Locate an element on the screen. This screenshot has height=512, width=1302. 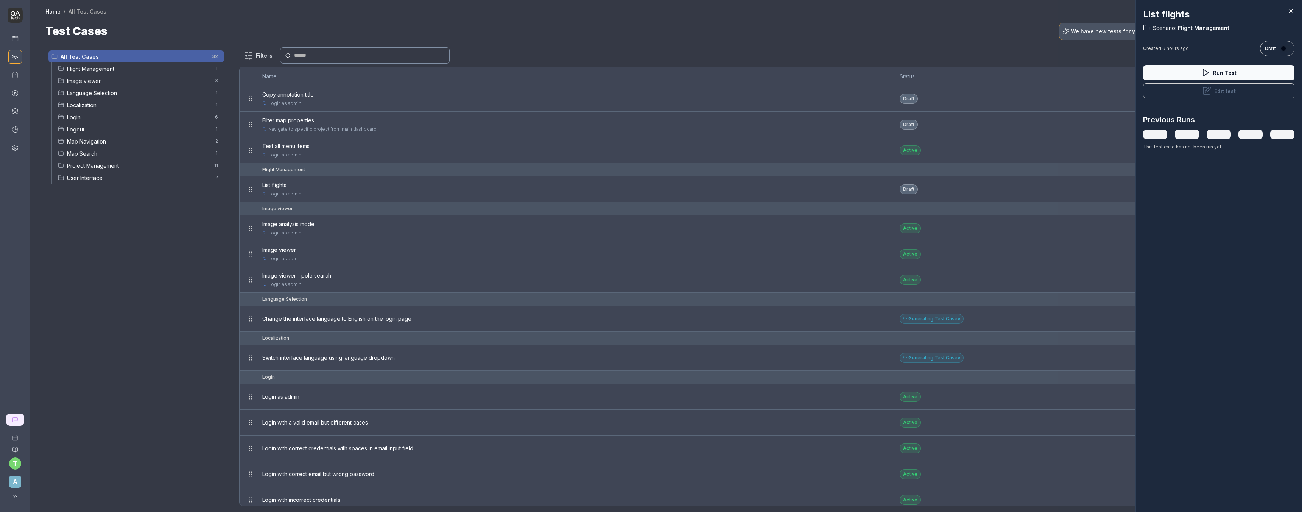
a: Edit test is located at coordinates (1218, 91).